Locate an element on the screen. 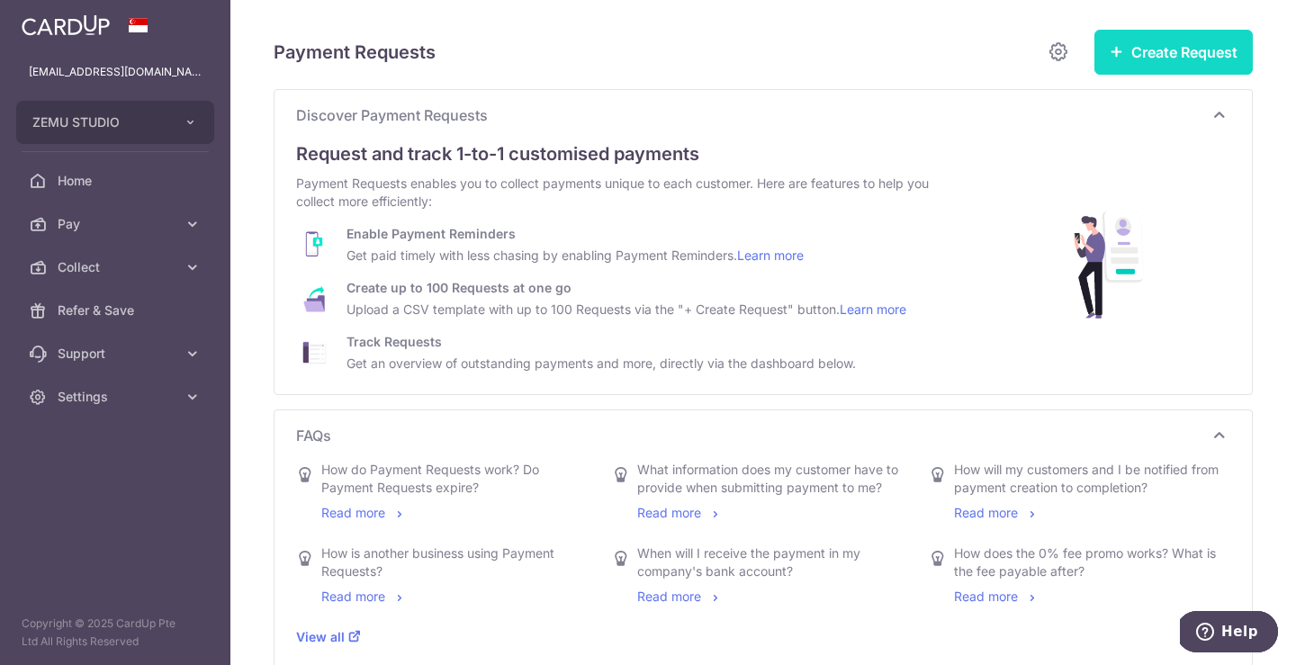  span: Home is located at coordinates (117, 181).